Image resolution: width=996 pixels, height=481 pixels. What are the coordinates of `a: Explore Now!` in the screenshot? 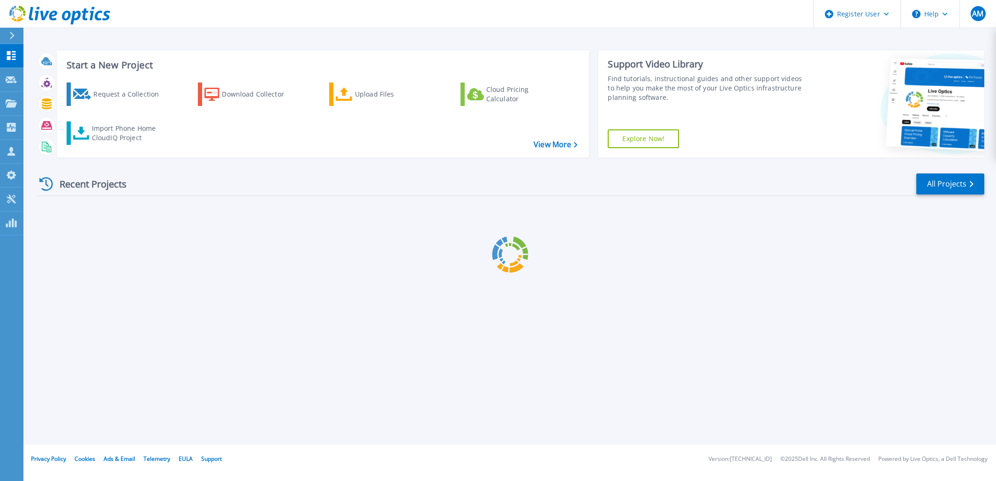 It's located at (644, 139).